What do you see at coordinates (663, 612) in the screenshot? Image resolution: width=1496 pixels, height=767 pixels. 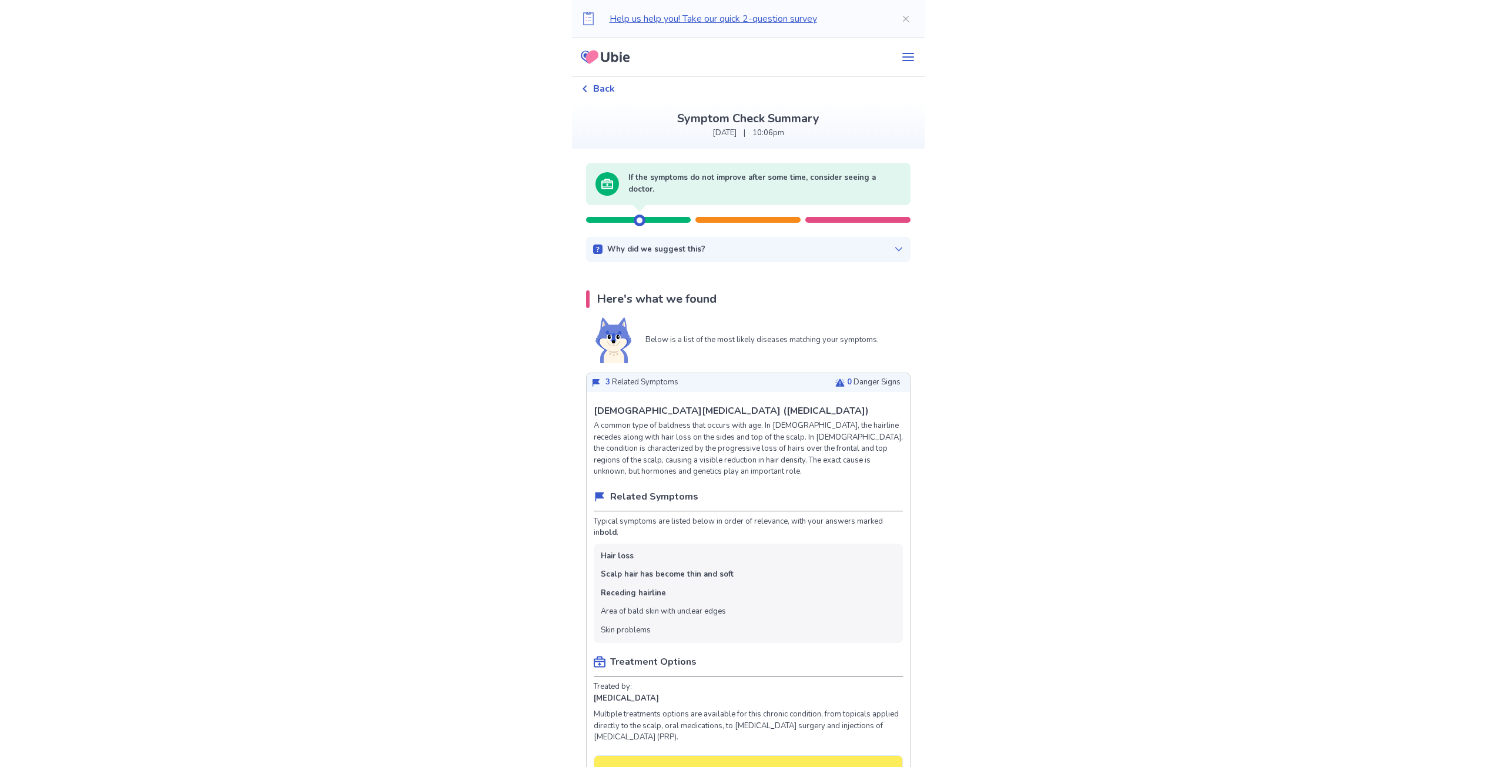 I see `li: Area of bald skin with unclear edges` at bounding box center [663, 612].